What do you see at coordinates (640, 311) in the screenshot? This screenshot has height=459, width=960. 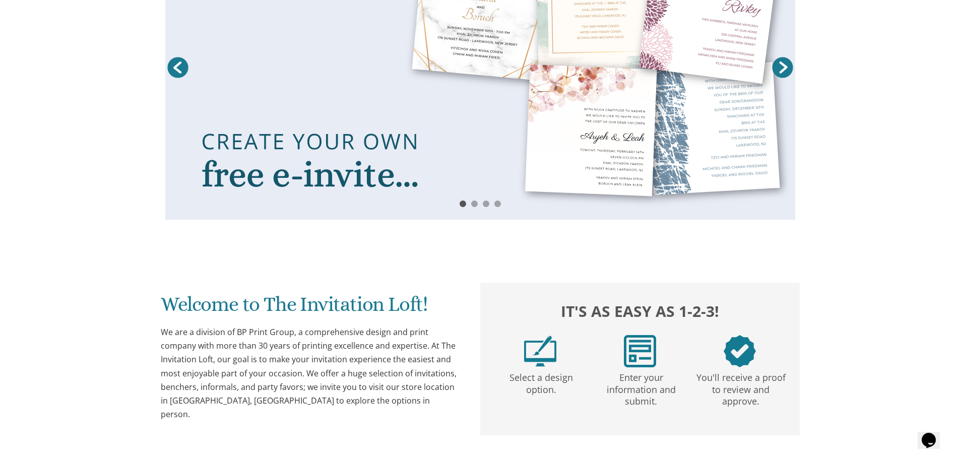 I see `h2: It's as easy as 1-2-3!` at bounding box center [640, 311].